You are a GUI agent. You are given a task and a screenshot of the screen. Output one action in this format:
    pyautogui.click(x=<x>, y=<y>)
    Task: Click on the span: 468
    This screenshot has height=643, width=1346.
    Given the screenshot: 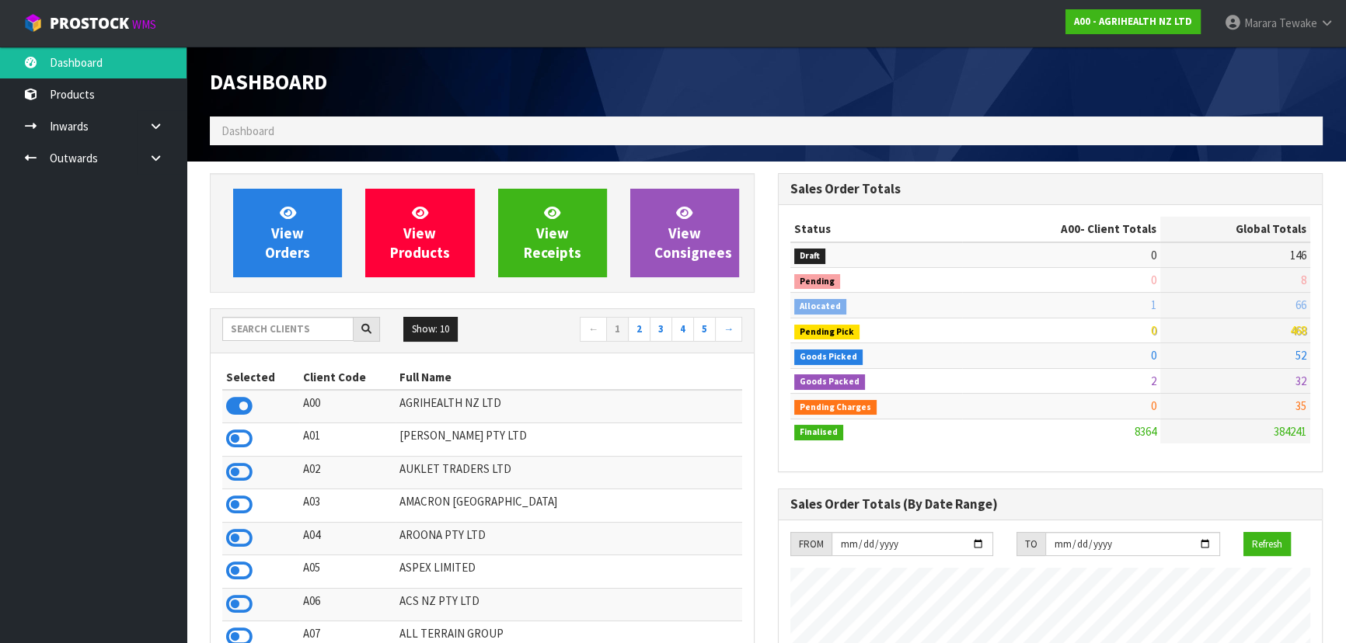 What is the action you would take?
    pyautogui.click(x=1297, y=330)
    